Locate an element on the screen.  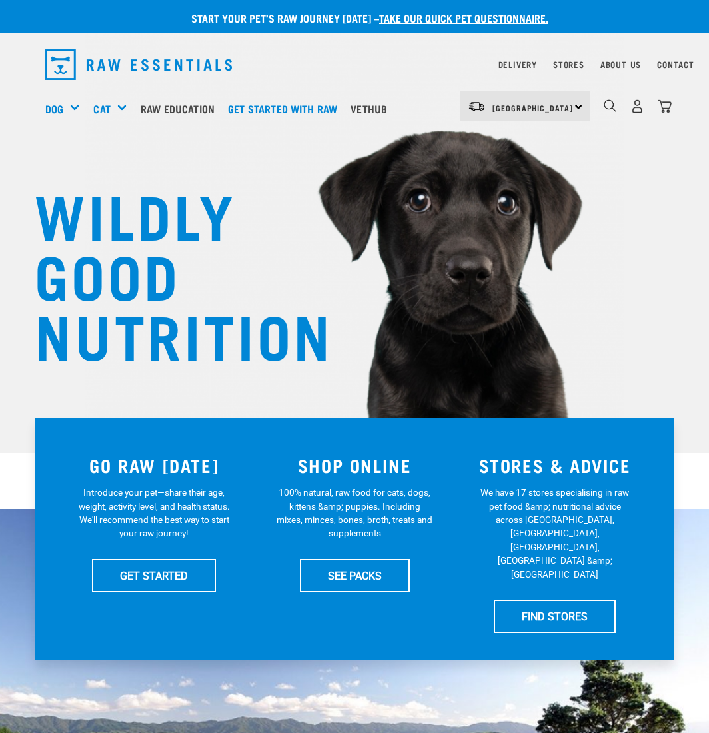
img: van-moving.png is located at coordinates (477, 107).